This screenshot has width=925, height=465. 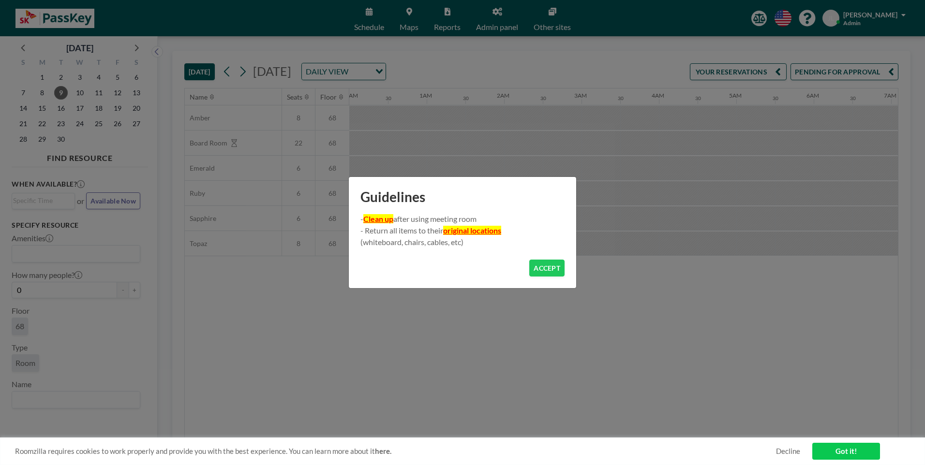 I want to click on u: original locations, so click(x=472, y=230).